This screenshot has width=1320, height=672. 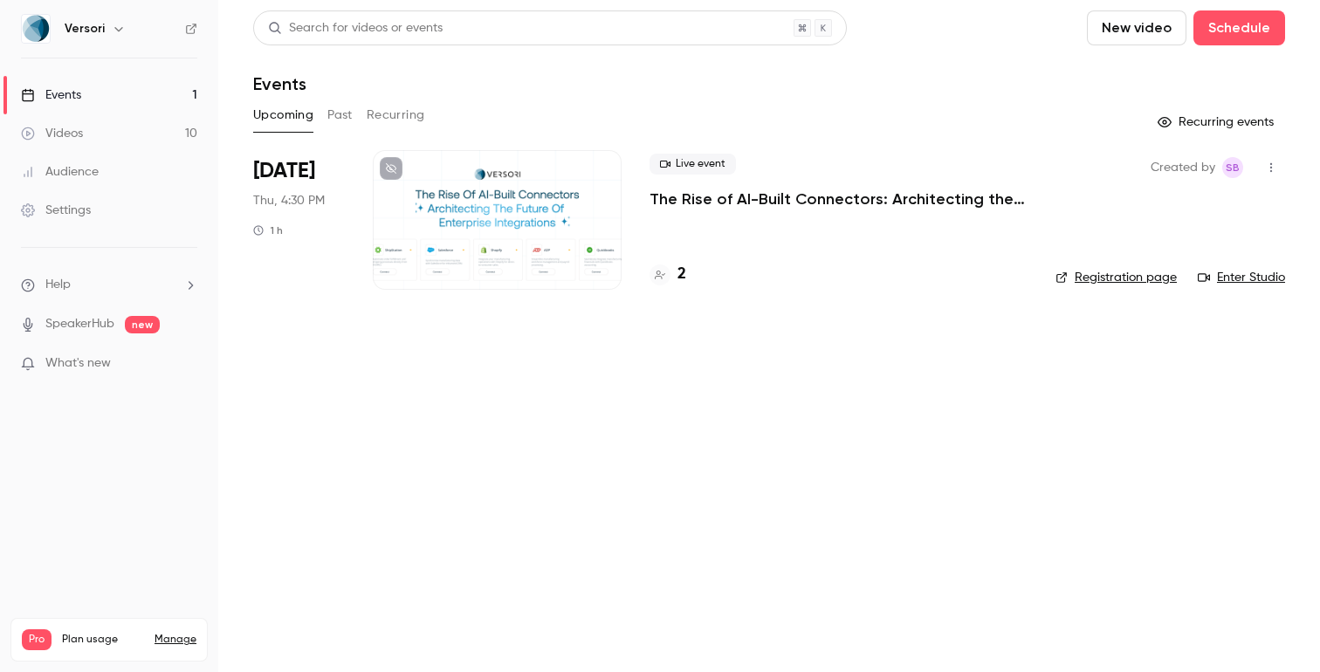 I want to click on a: Enter Studio, so click(x=1241, y=278).